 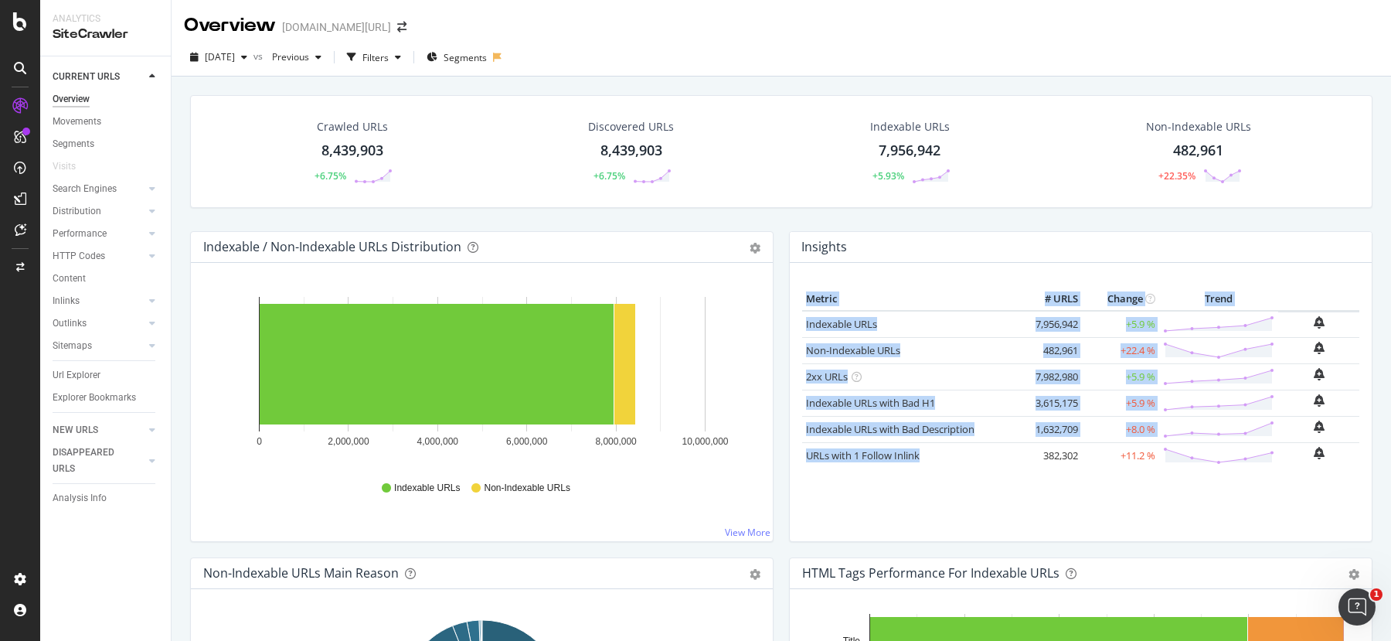 What do you see at coordinates (106, 498) in the screenshot?
I see `a: Analysis Info` at bounding box center [106, 498].